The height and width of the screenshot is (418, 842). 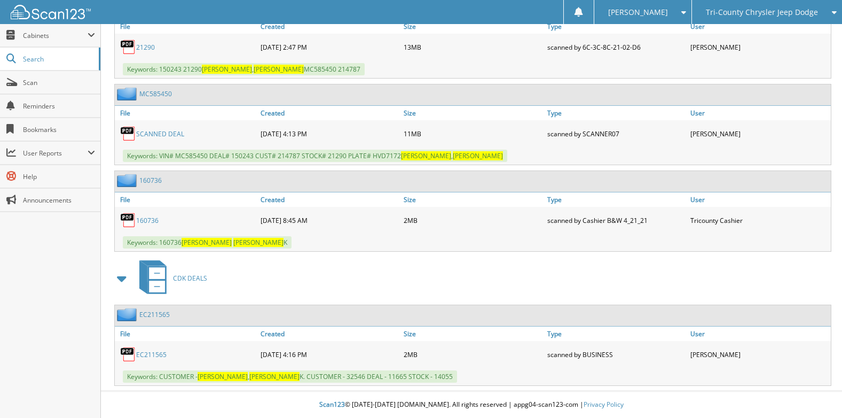 I want to click on span: Tri-County Chrysler Jeep Dodge, so click(x=762, y=12).